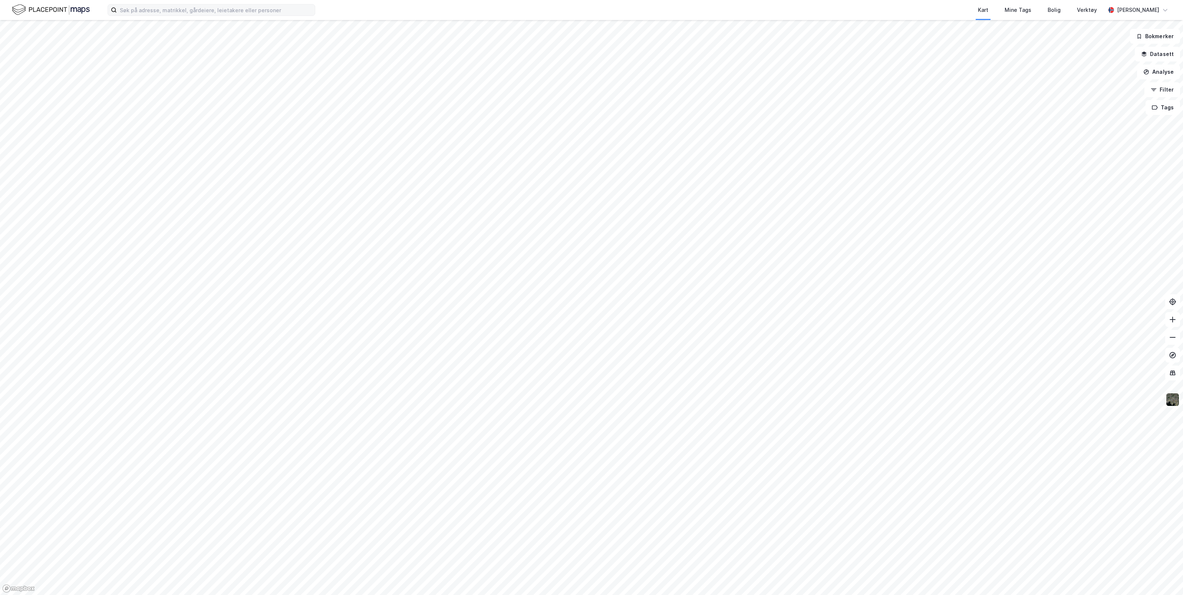 The width and height of the screenshot is (1183, 595). I want to click on div: Kart, so click(983, 10).